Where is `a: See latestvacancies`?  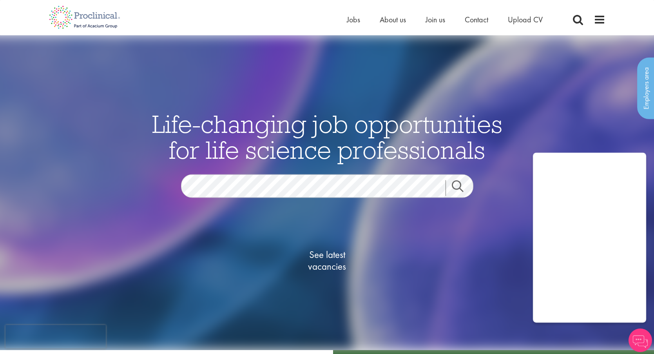
a: See latestvacancies is located at coordinates (327, 260).